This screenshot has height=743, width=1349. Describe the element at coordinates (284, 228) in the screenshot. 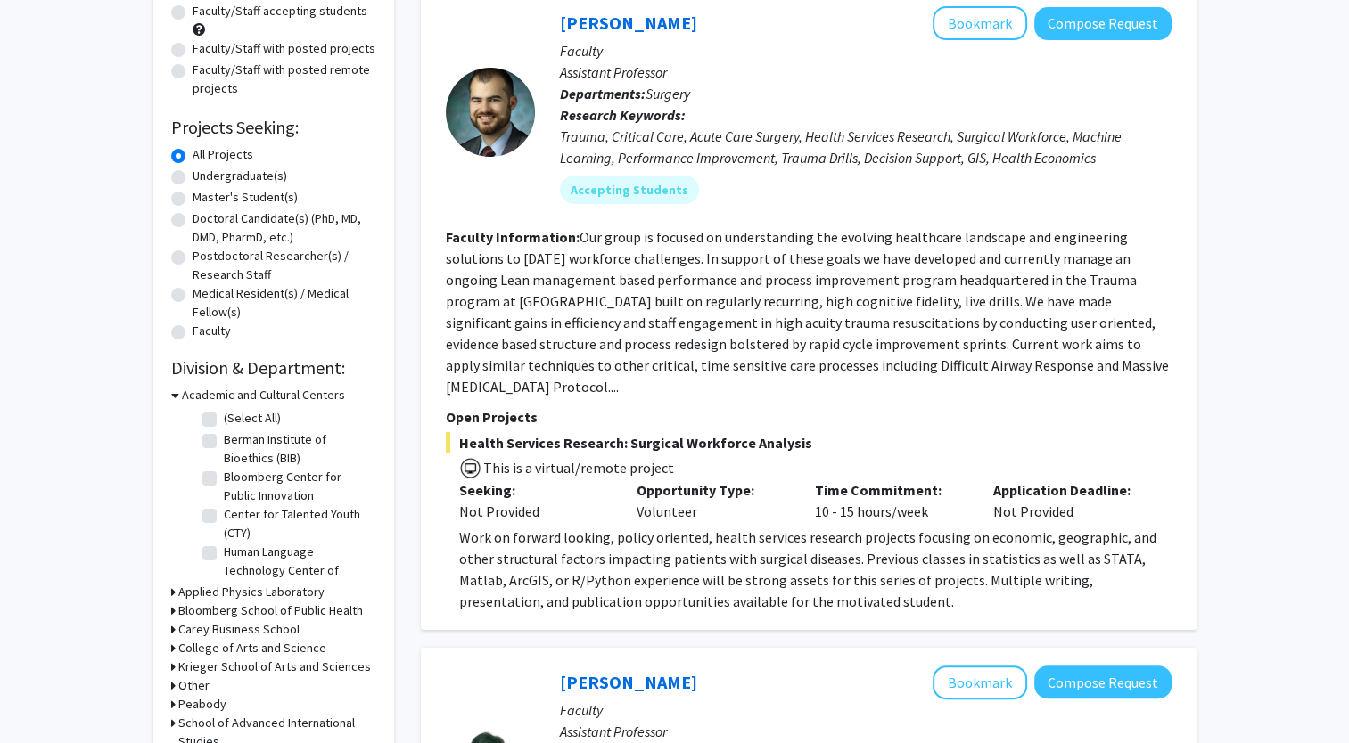

I see `label: Doctoral Candidate(s) (PhD, MD, DMD, PharmD, etc.)` at that location.